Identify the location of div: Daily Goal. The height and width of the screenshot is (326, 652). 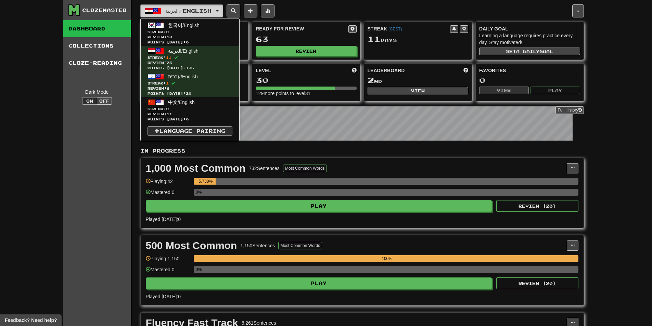
(529, 29).